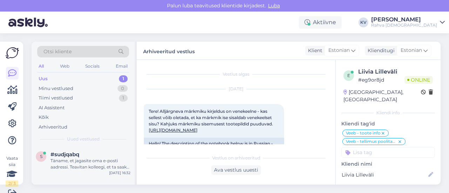  Describe the element at coordinates (41, 66) in the screenshot. I see `div: All` at that location.